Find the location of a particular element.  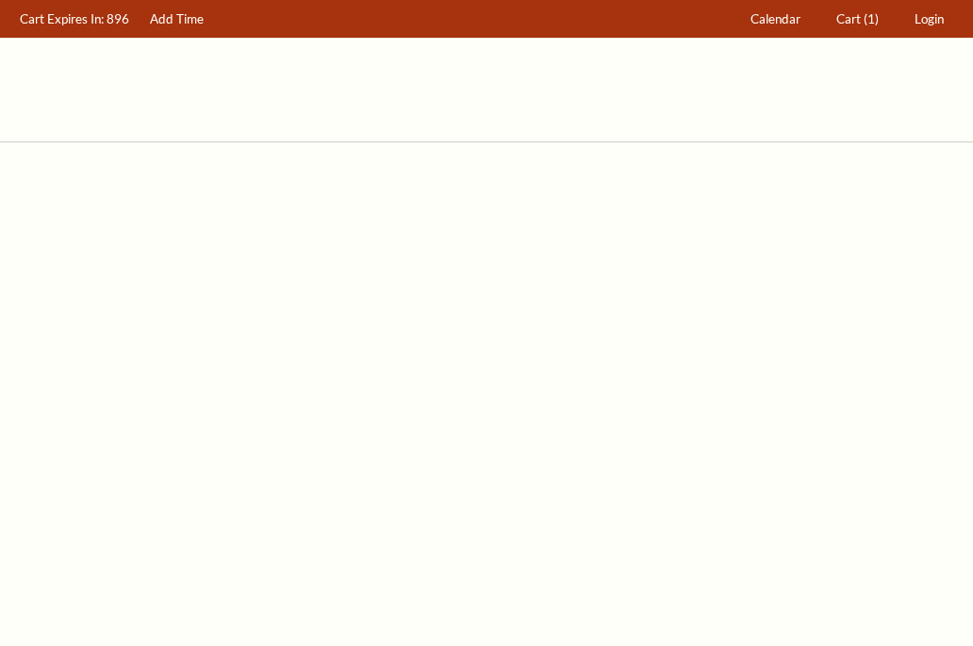

span: Login is located at coordinates (928, 19).